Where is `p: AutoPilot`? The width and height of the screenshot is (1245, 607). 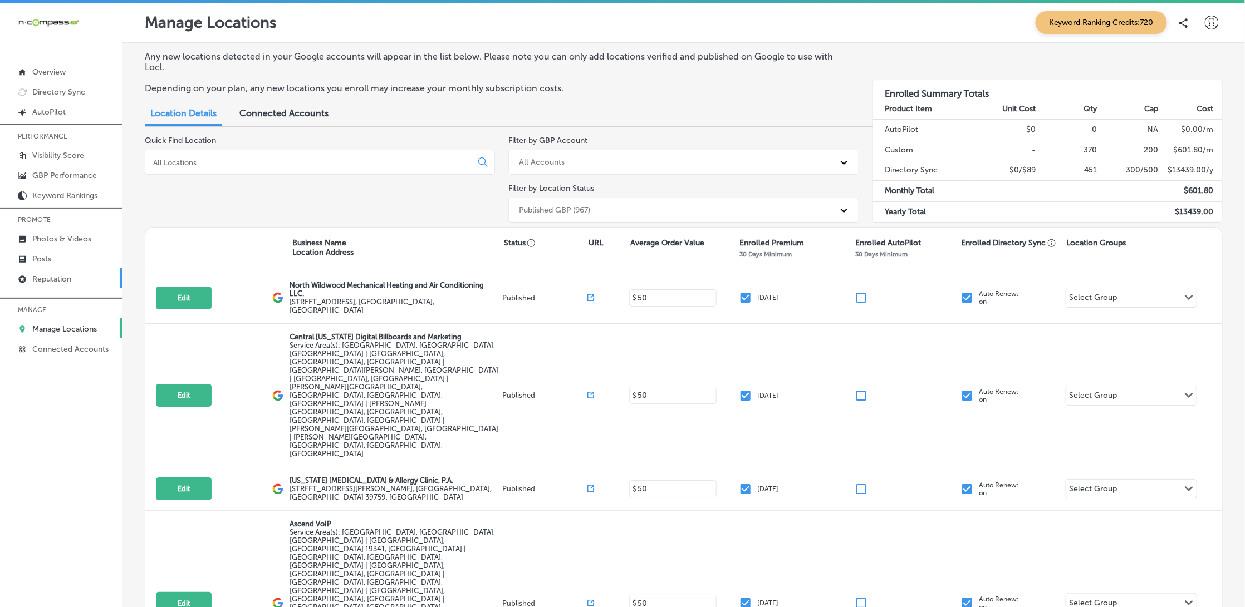
p: AutoPilot is located at coordinates (49, 112).